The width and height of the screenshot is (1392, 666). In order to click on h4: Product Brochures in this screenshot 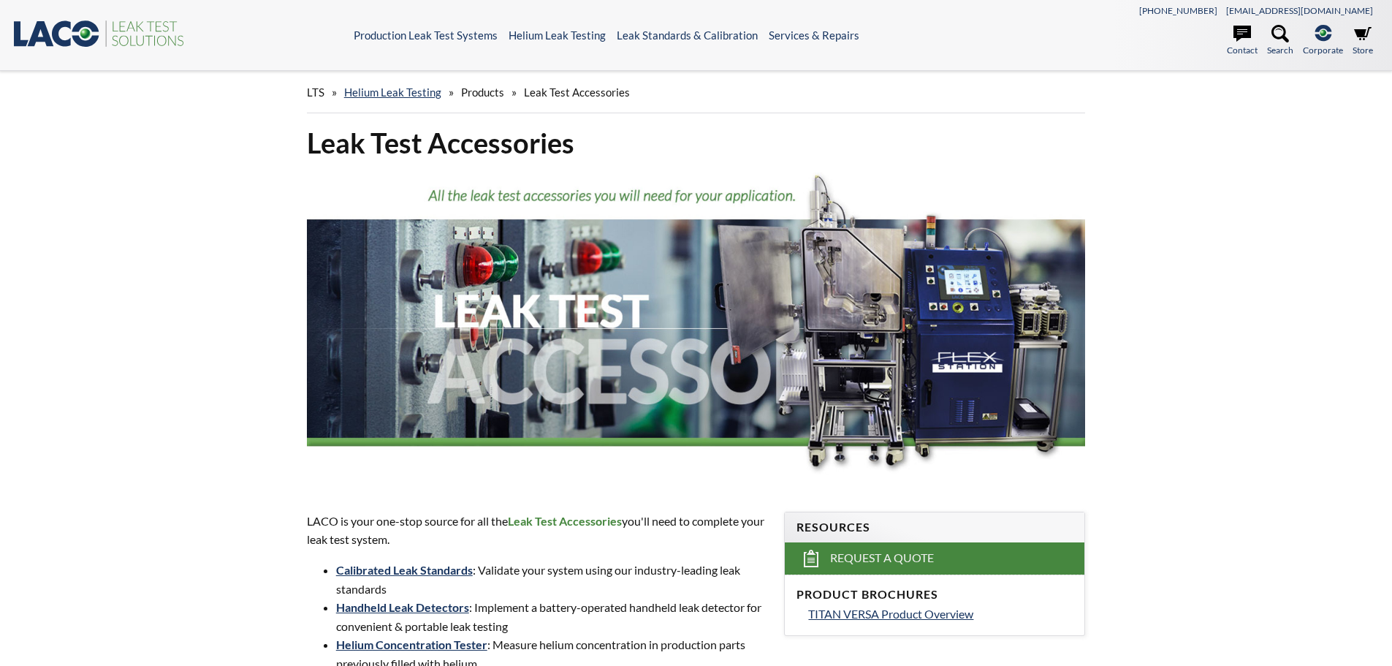, I will do `click(935, 594)`.